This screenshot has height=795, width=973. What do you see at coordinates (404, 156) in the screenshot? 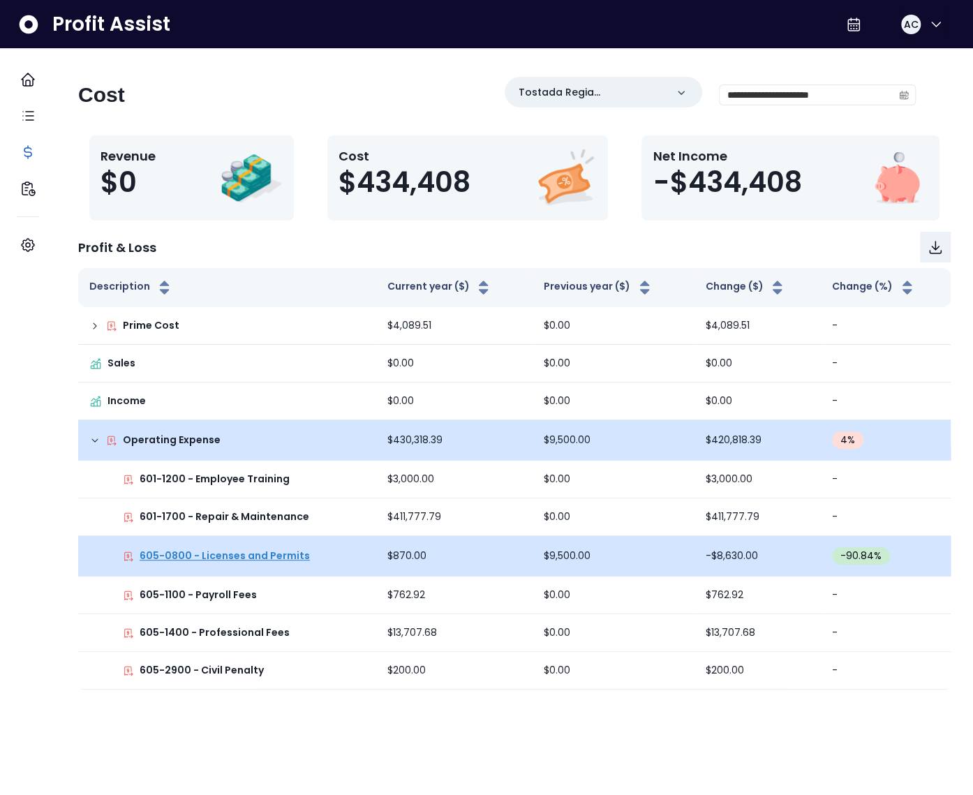
I see `p: Cost` at bounding box center [404, 156].